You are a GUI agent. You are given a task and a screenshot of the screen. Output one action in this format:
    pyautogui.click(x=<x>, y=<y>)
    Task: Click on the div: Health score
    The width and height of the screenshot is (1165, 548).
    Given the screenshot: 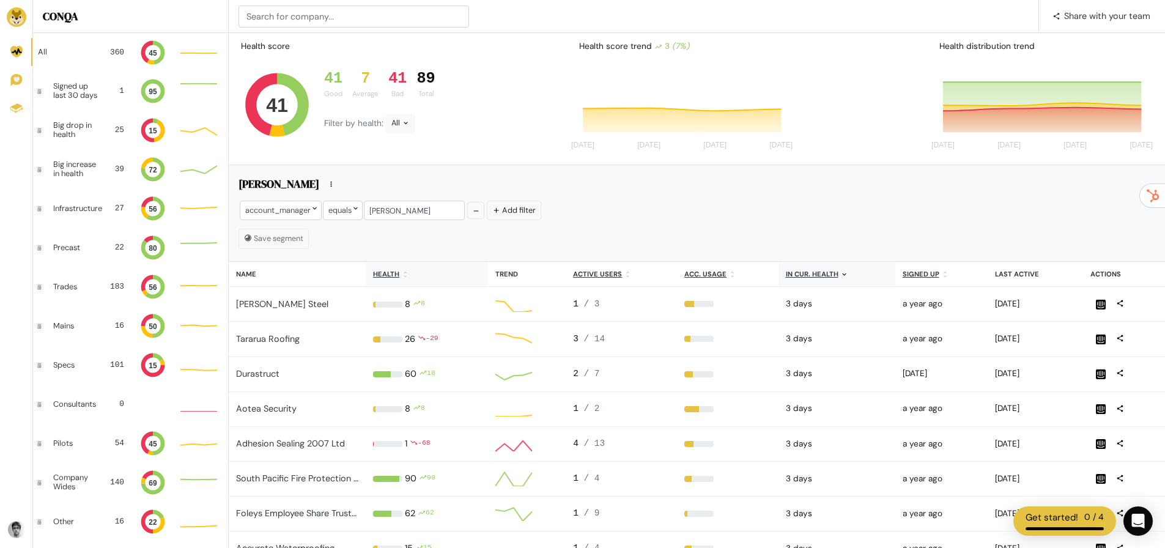 What is the action you would take?
    pyautogui.click(x=265, y=46)
    